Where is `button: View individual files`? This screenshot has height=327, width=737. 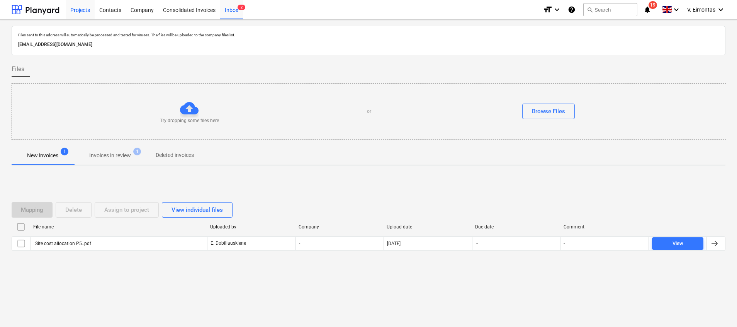 button: View individual files is located at coordinates (197, 210).